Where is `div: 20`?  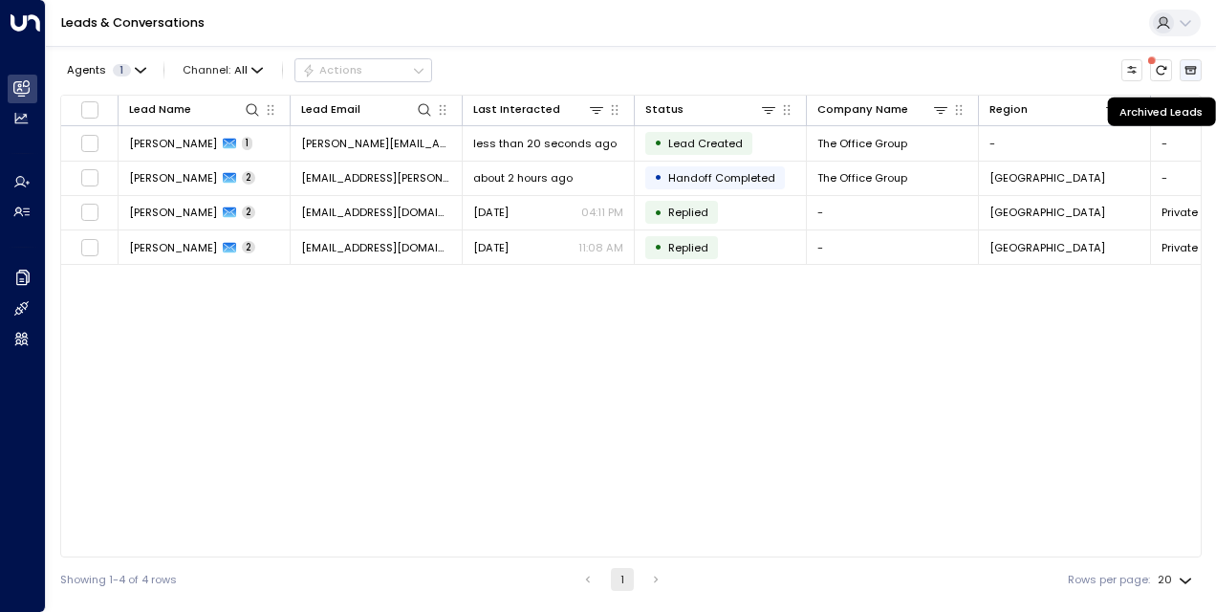
div: 20 is located at coordinates (1177, 579).